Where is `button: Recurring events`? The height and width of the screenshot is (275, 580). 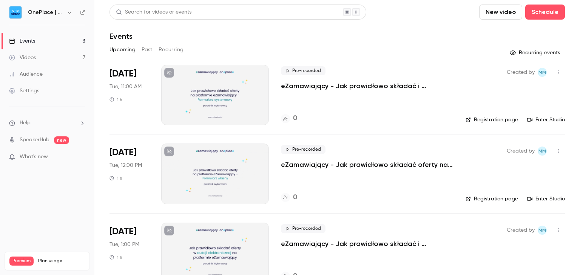
button: Recurring events is located at coordinates (535, 53).